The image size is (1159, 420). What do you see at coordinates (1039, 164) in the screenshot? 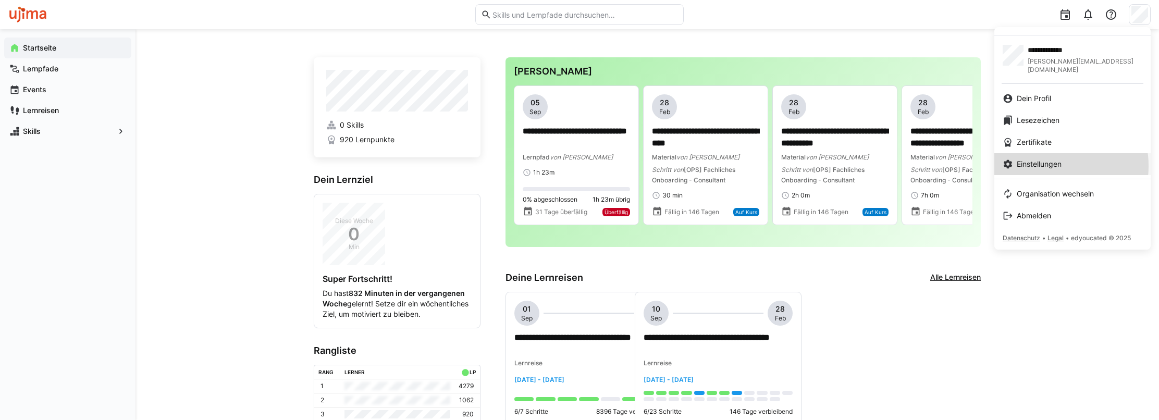
I see `span: Einstellungen` at bounding box center [1039, 164].